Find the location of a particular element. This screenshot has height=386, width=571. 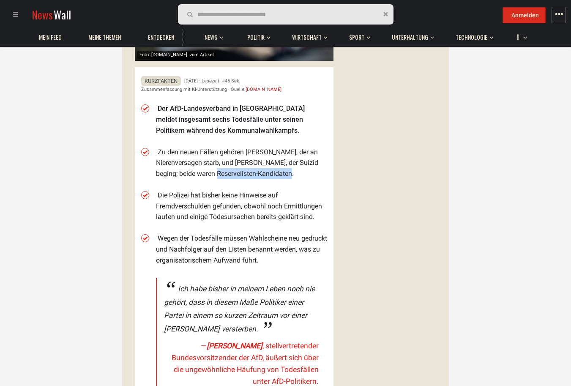

span: Politik is located at coordinates (256, 37).